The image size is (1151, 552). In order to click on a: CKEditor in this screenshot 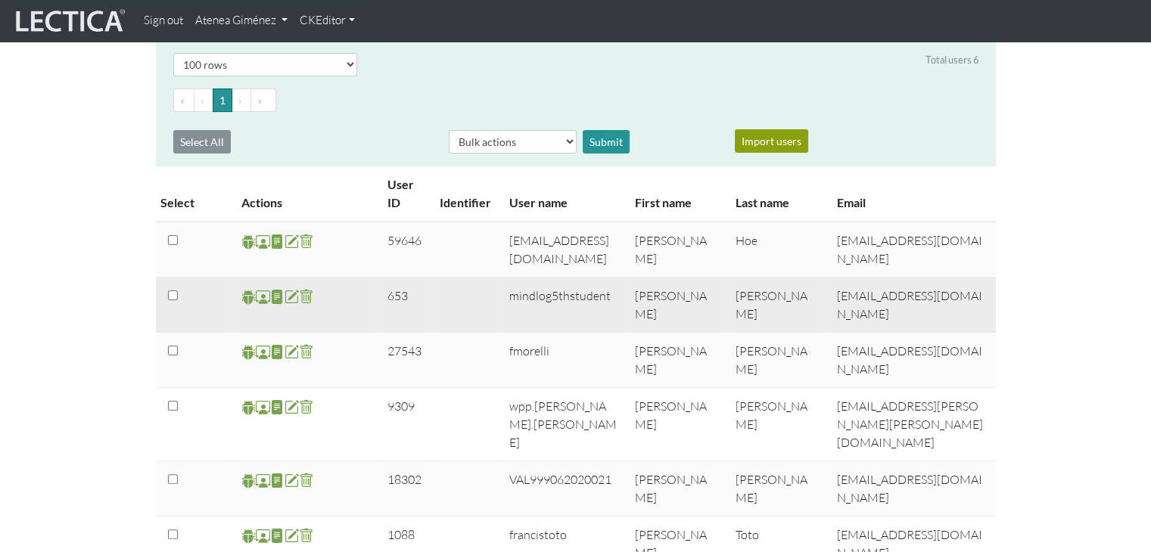, I will do `click(327, 20)`.